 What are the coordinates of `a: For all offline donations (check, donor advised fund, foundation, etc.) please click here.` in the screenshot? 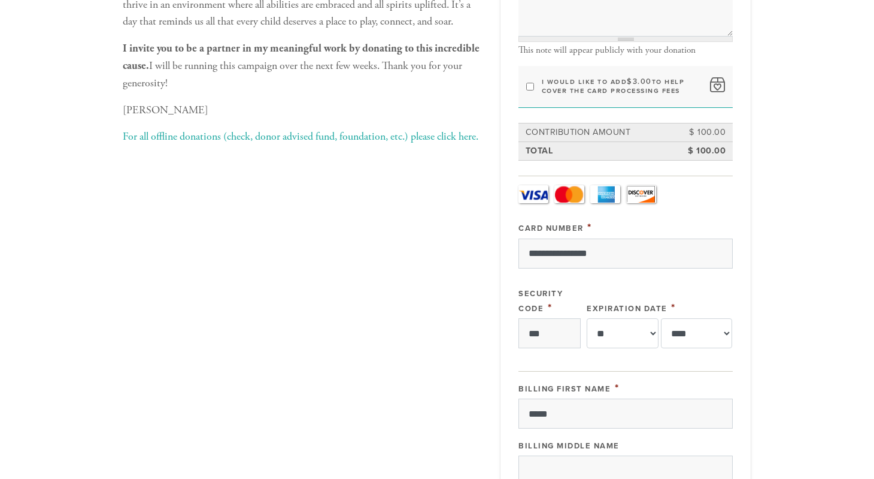 It's located at (301, 136).